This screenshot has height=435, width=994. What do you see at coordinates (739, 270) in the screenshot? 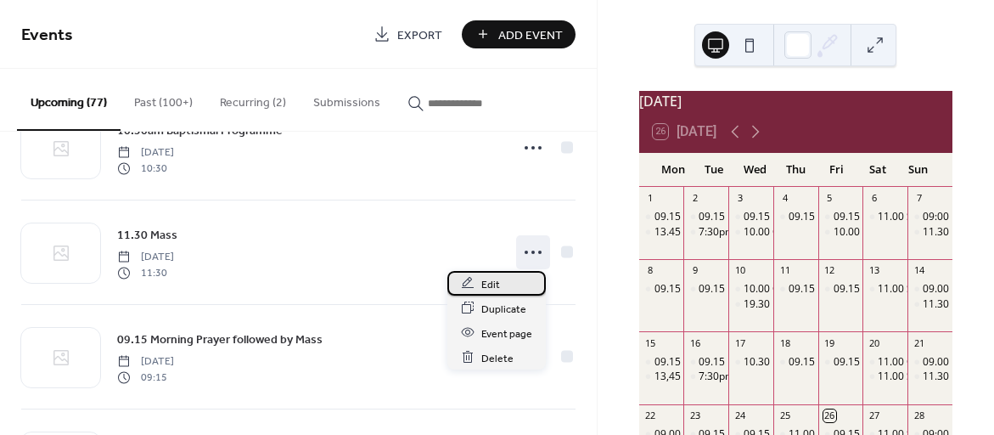
I see `div: 10` at bounding box center [739, 270].